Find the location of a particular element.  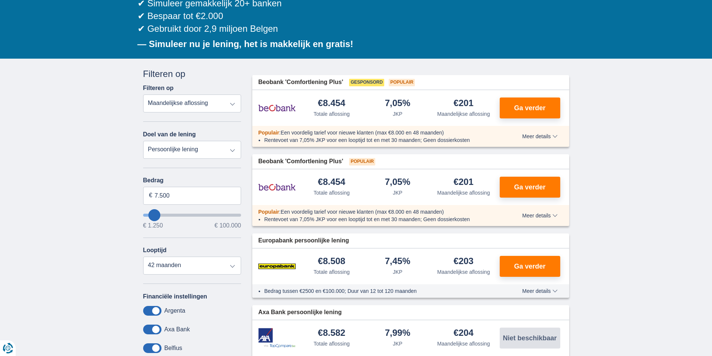

div: 7,45% is located at coordinates (398, 262).